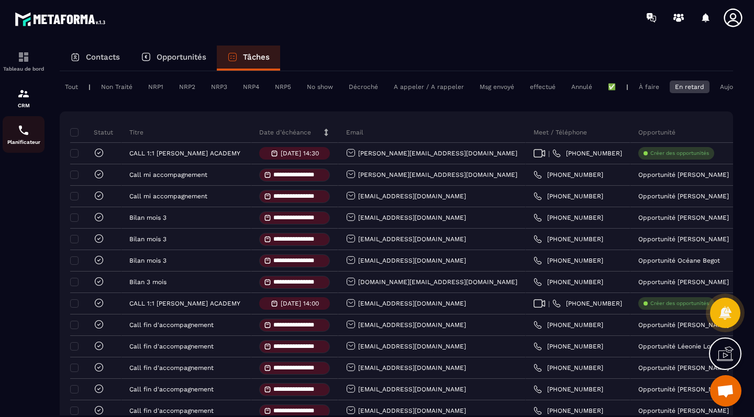 This screenshot has height=417, width=754. What do you see at coordinates (648, 87) in the screenshot?
I see `div: À faire` at bounding box center [648, 87].